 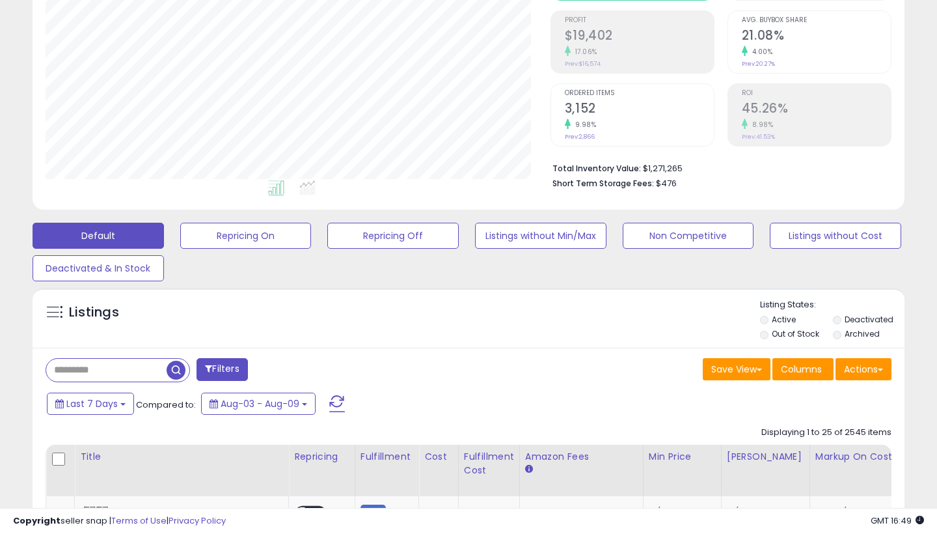 What do you see at coordinates (639, 36) in the screenshot?
I see `h2: $19,402` at bounding box center [639, 36].